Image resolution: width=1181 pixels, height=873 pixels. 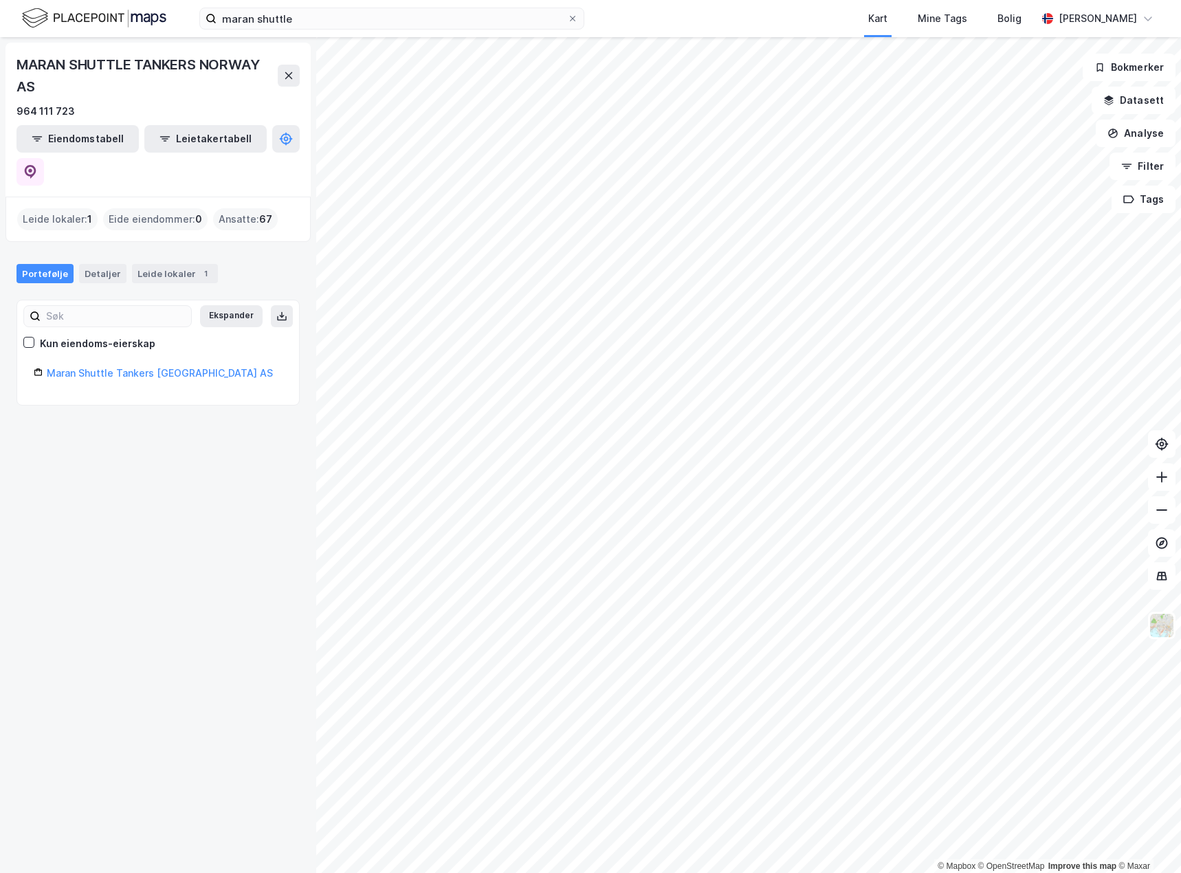 What do you see at coordinates (102, 274) in the screenshot?
I see `div: Detaljer` at bounding box center [102, 274].